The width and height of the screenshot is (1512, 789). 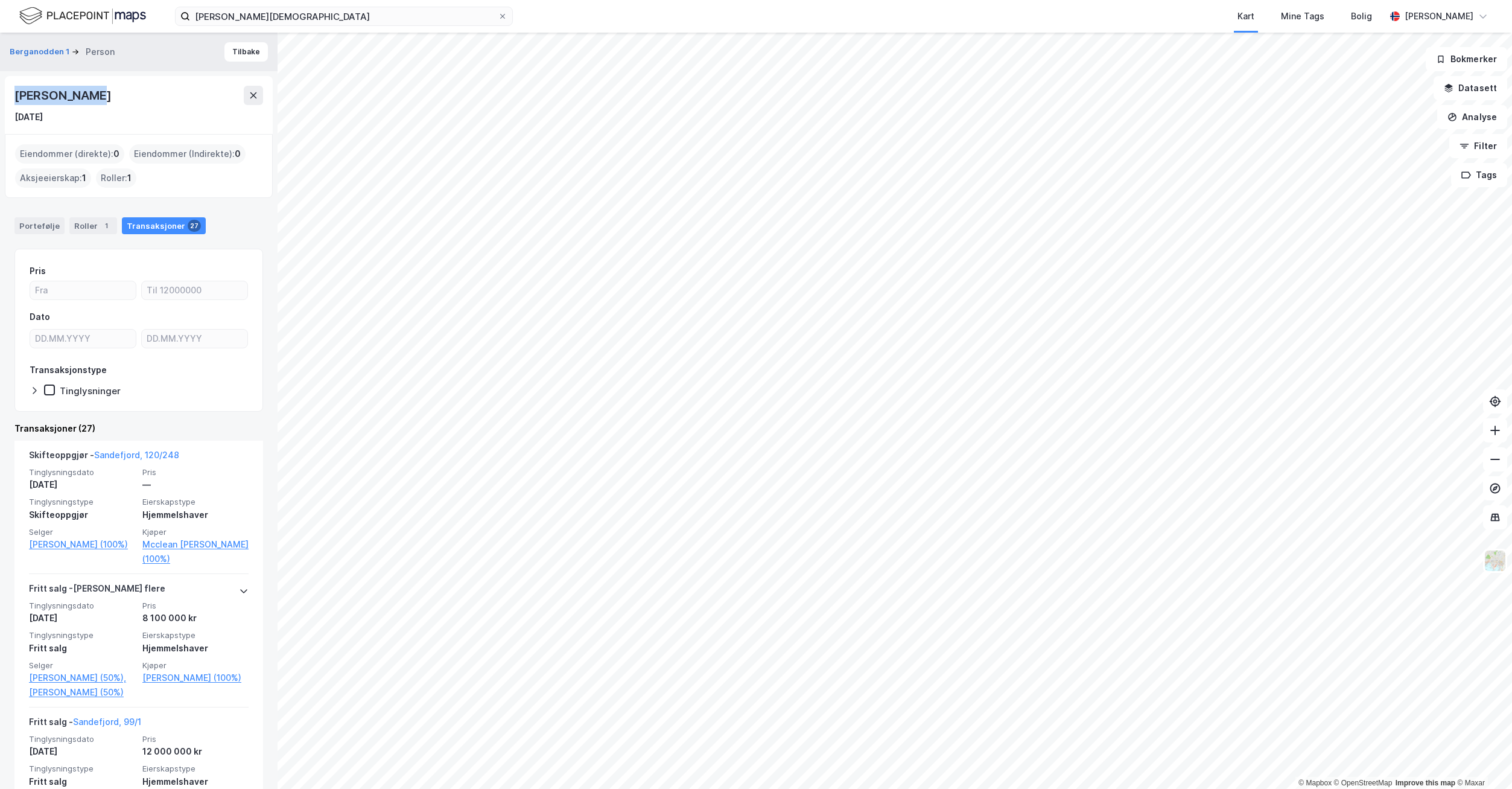 What do you see at coordinates (344, 17) in the screenshot?
I see `input: Søk på adresse, matrikkel, gårdeiere, leietakere eller personer` at bounding box center [344, 17].